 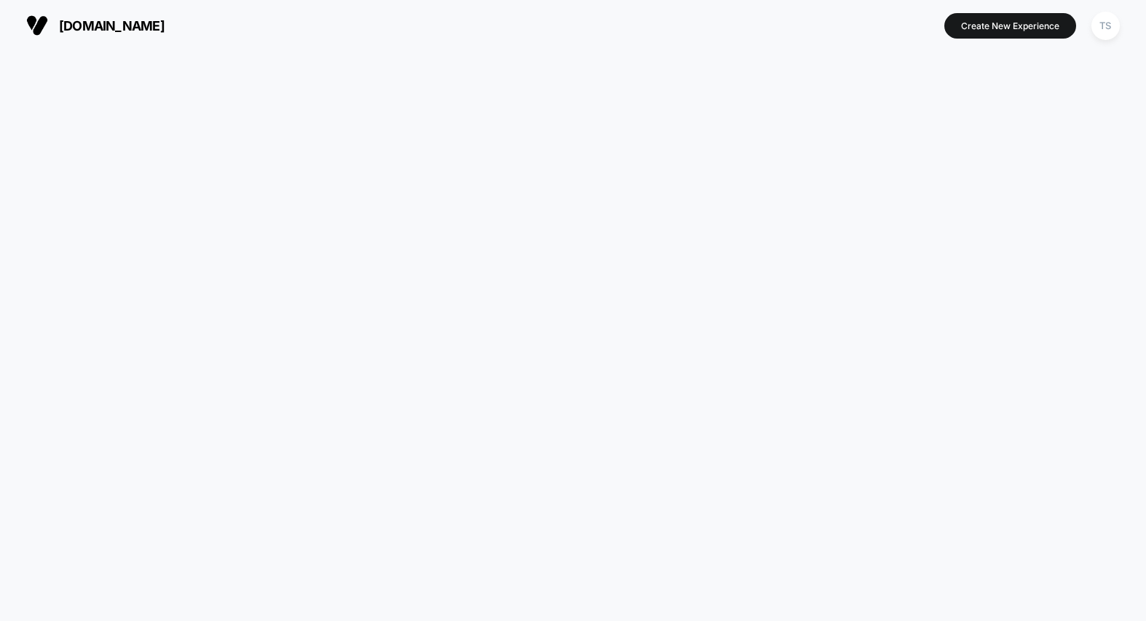 What do you see at coordinates (1105, 25) in the screenshot?
I see `button: TS` at bounding box center [1105, 25].